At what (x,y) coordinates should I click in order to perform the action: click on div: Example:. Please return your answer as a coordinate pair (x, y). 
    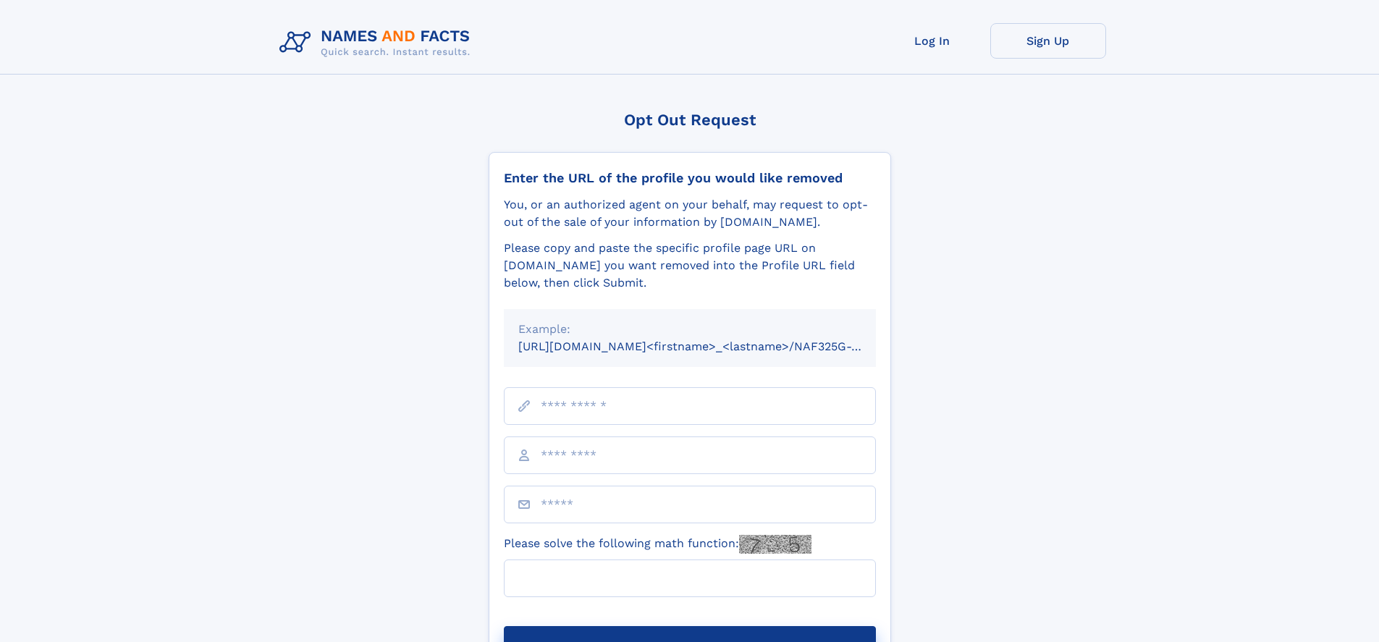
    Looking at the image, I should click on (690, 329).